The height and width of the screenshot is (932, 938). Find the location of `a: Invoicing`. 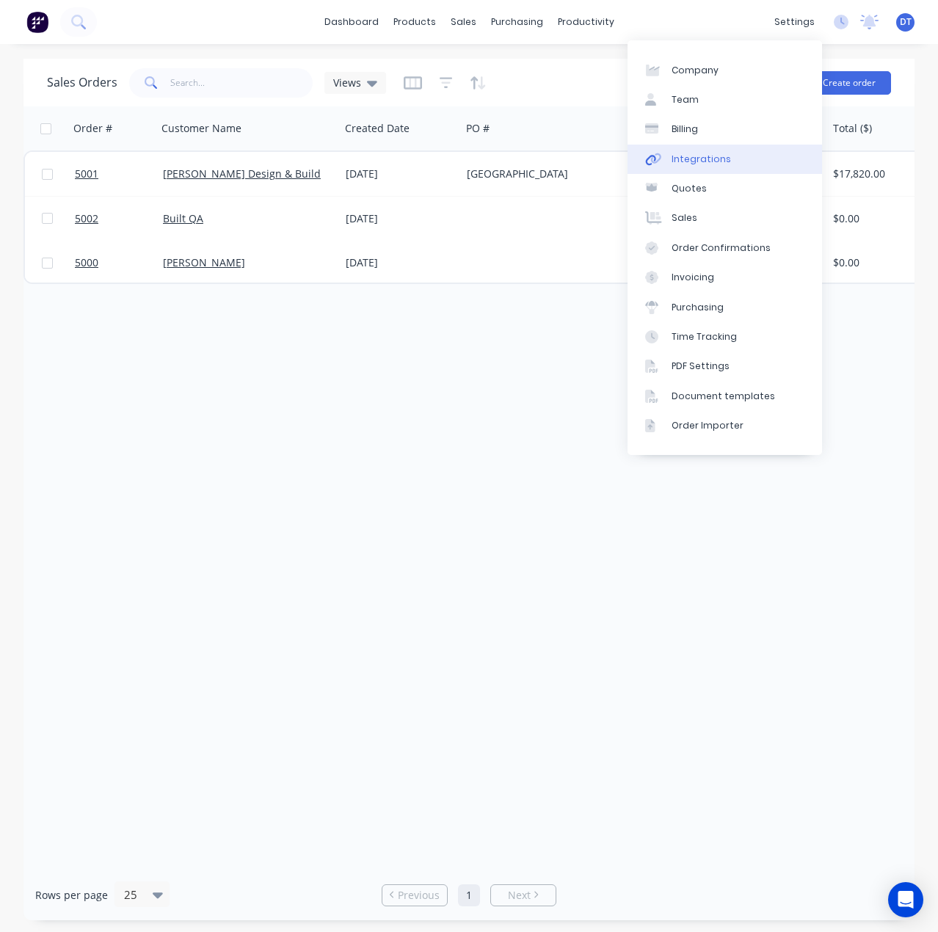

a: Invoicing is located at coordinates (724, 277).